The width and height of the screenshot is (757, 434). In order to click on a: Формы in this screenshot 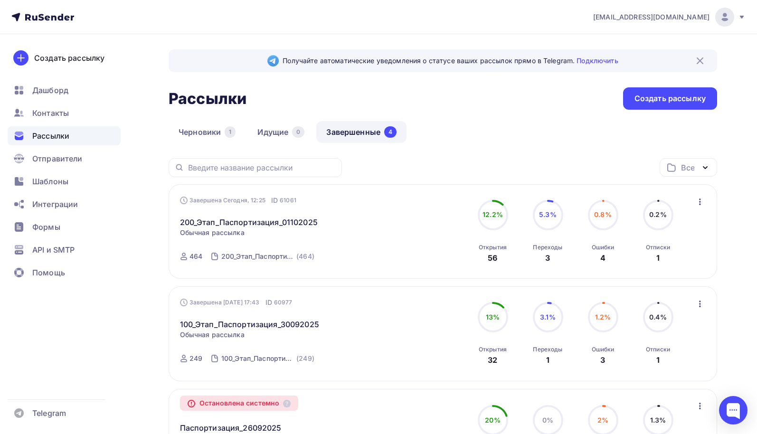, I will do `click(64, 227)`.